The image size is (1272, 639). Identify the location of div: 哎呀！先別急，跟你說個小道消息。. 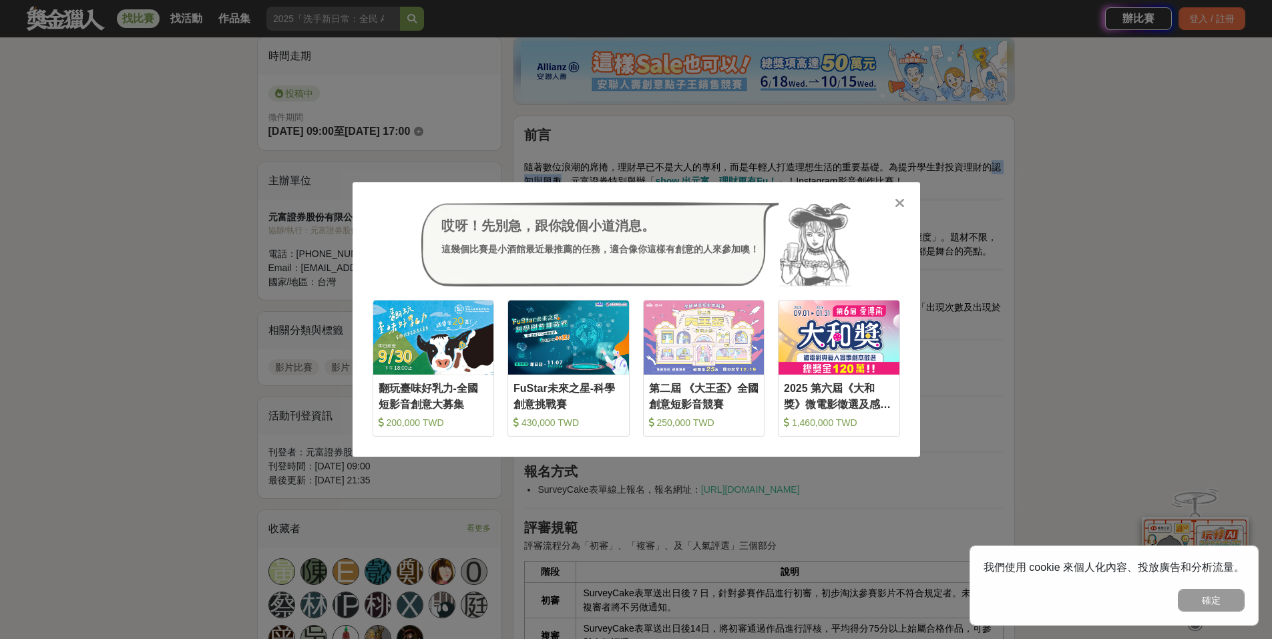
(600, 226).